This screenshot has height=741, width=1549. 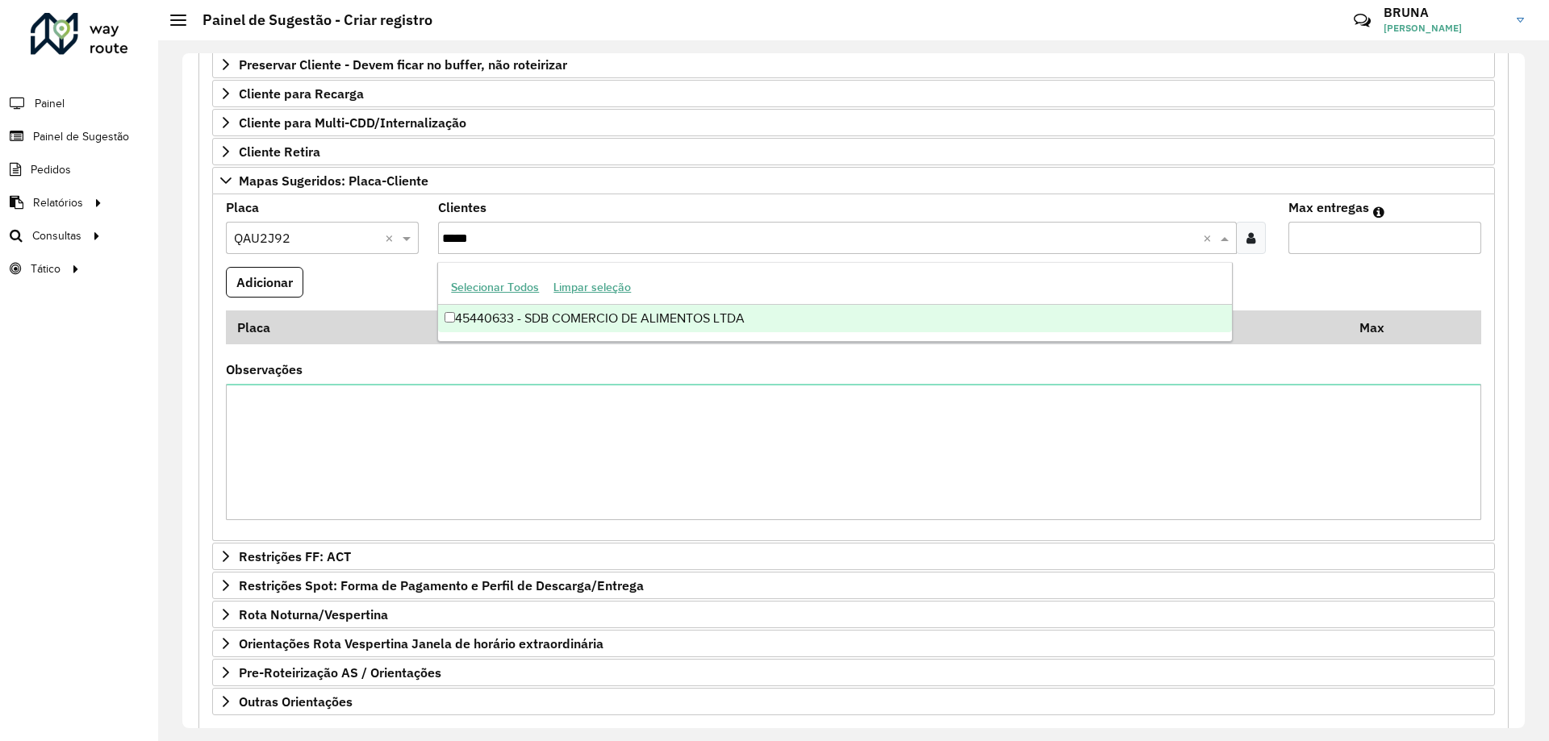 I want to click on span: Pedidos, so click(x=51, y=169).